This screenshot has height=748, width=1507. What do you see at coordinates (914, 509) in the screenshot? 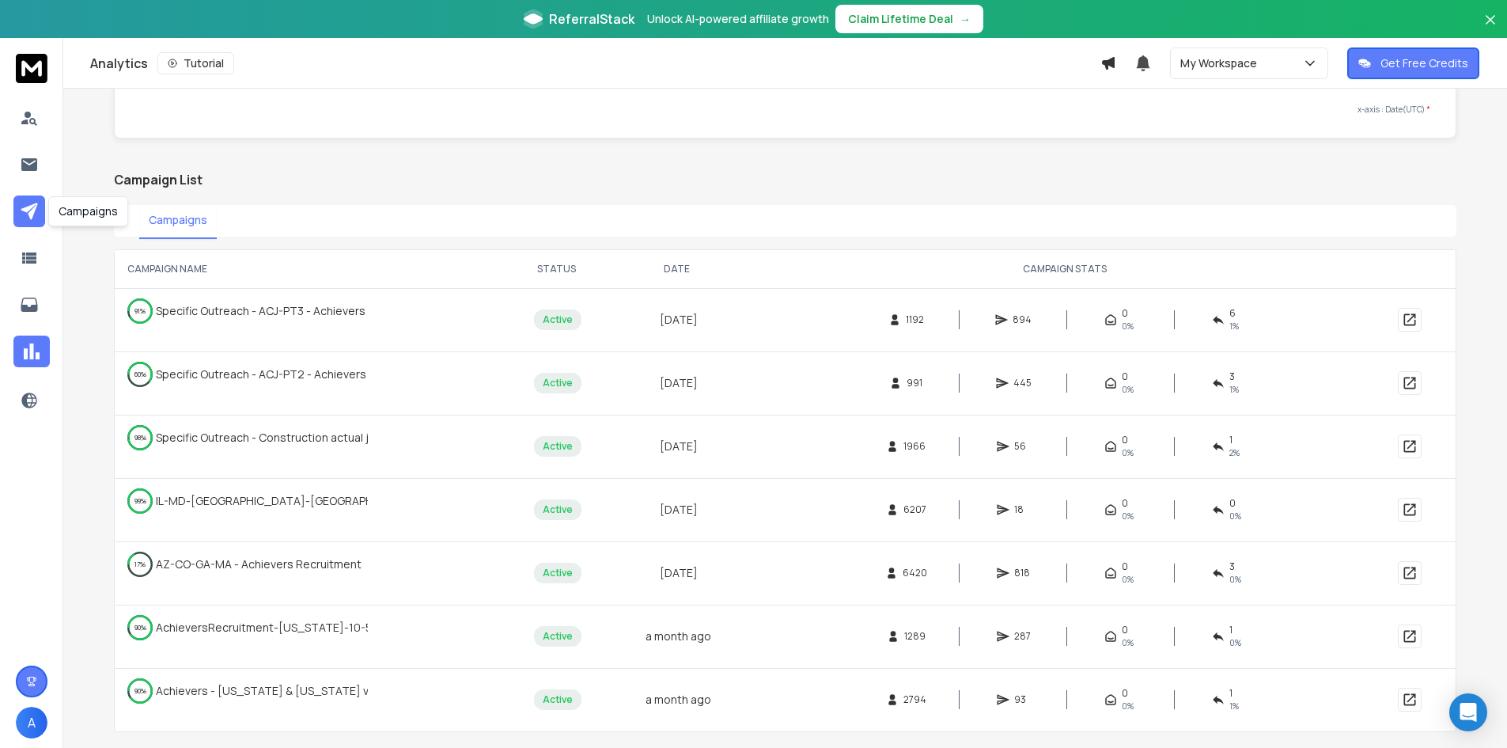
I see `span: 6207` at bounding box center [914, 509].